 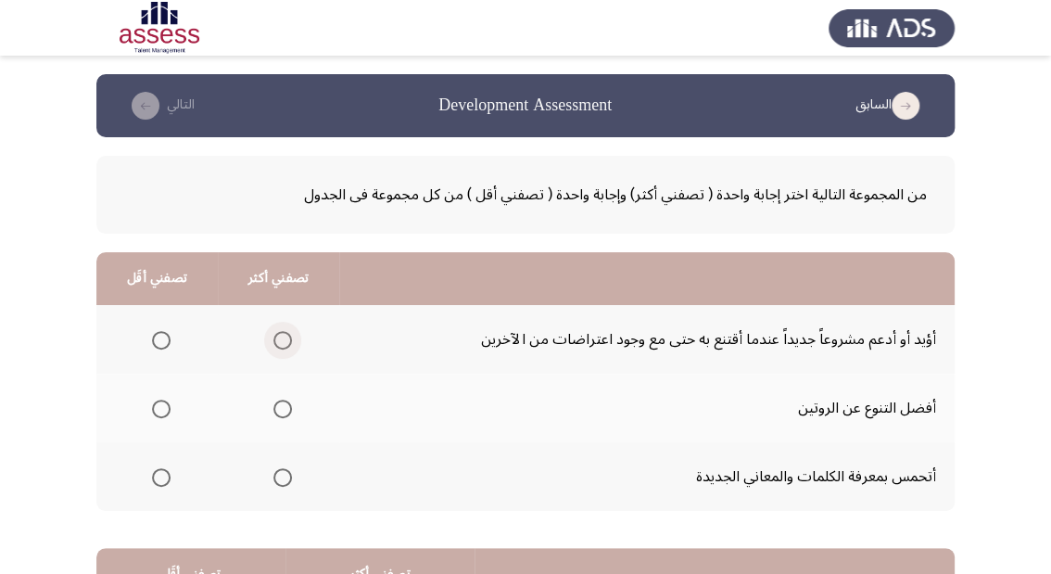 What do you see at coordinates (891, 28) in the screenshot?
I see `img: Assess Talent Management logo` at bounding box center [891, 28].